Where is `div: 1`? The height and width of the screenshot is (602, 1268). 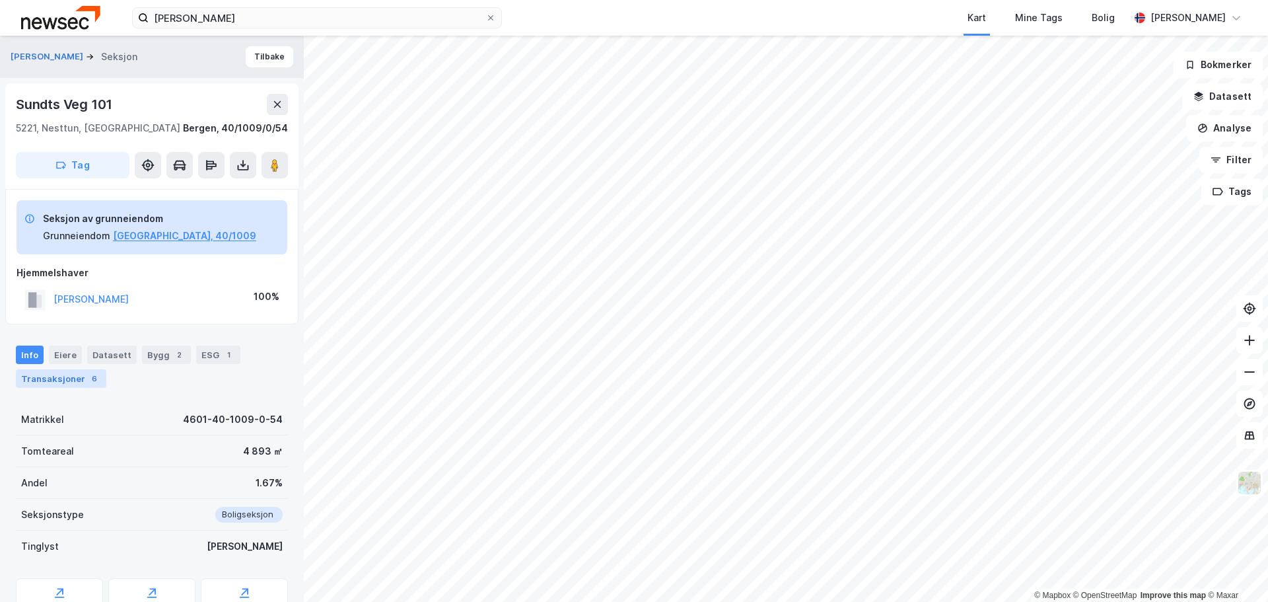 div: 1 is located at coordinates (229, 355).